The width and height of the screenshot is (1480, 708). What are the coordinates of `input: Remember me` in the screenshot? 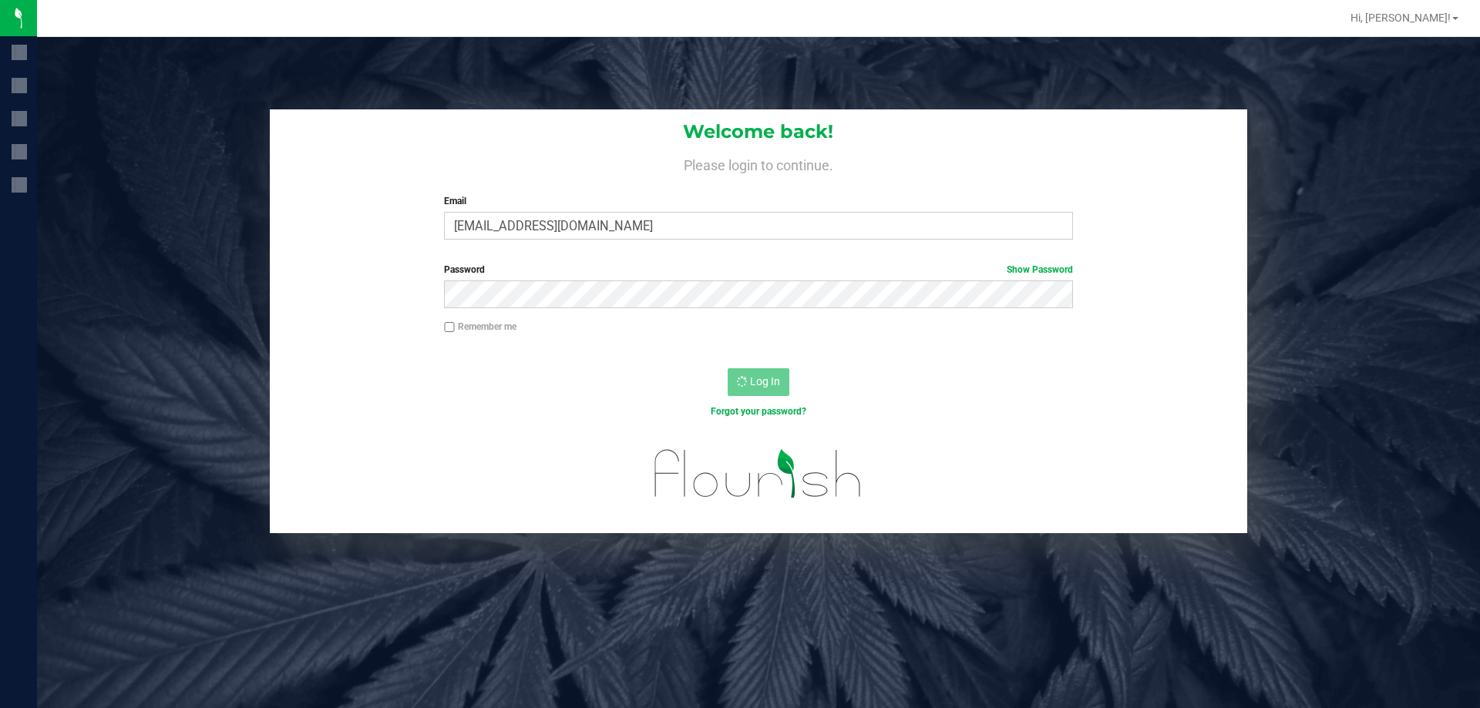 It's located at (449, 328).